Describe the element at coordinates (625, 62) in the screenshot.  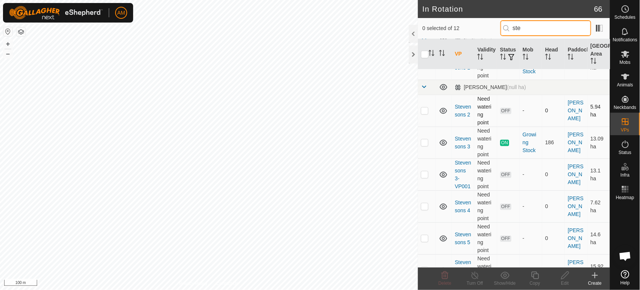
I see `span: Mobs` at that location.